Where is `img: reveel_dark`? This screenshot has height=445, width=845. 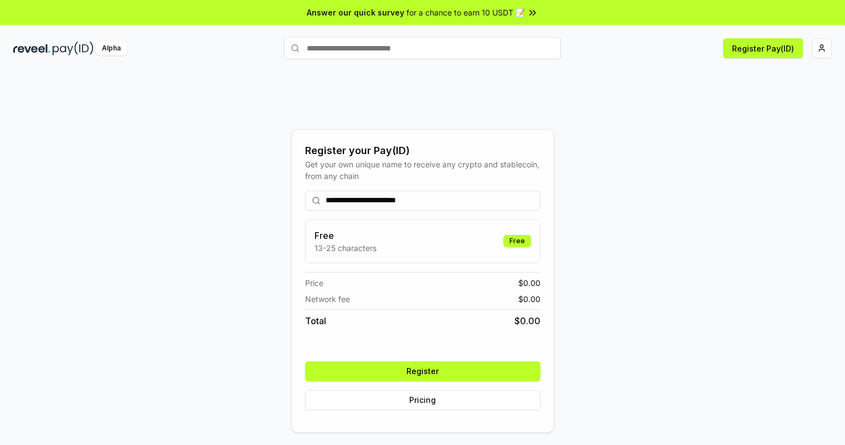 img: reveel_dark is located at coordinates (32, 48).